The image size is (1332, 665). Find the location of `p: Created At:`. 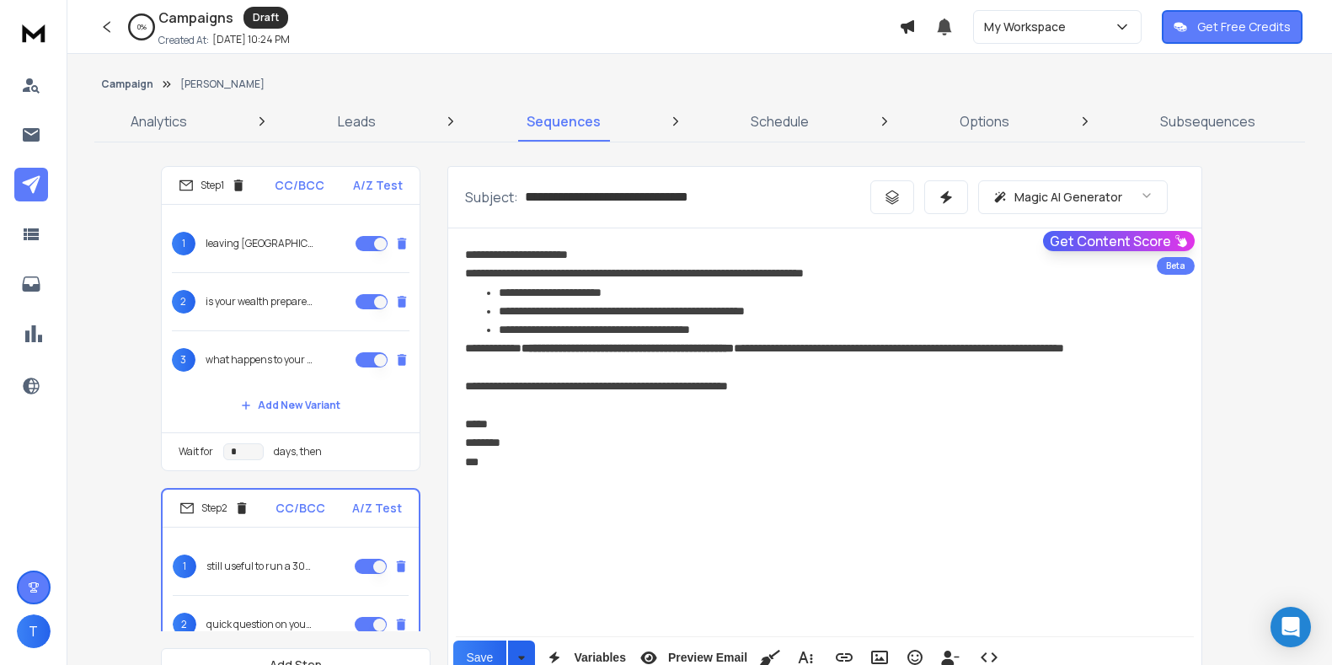

p: Created At: is located at coordinates (184, 40).